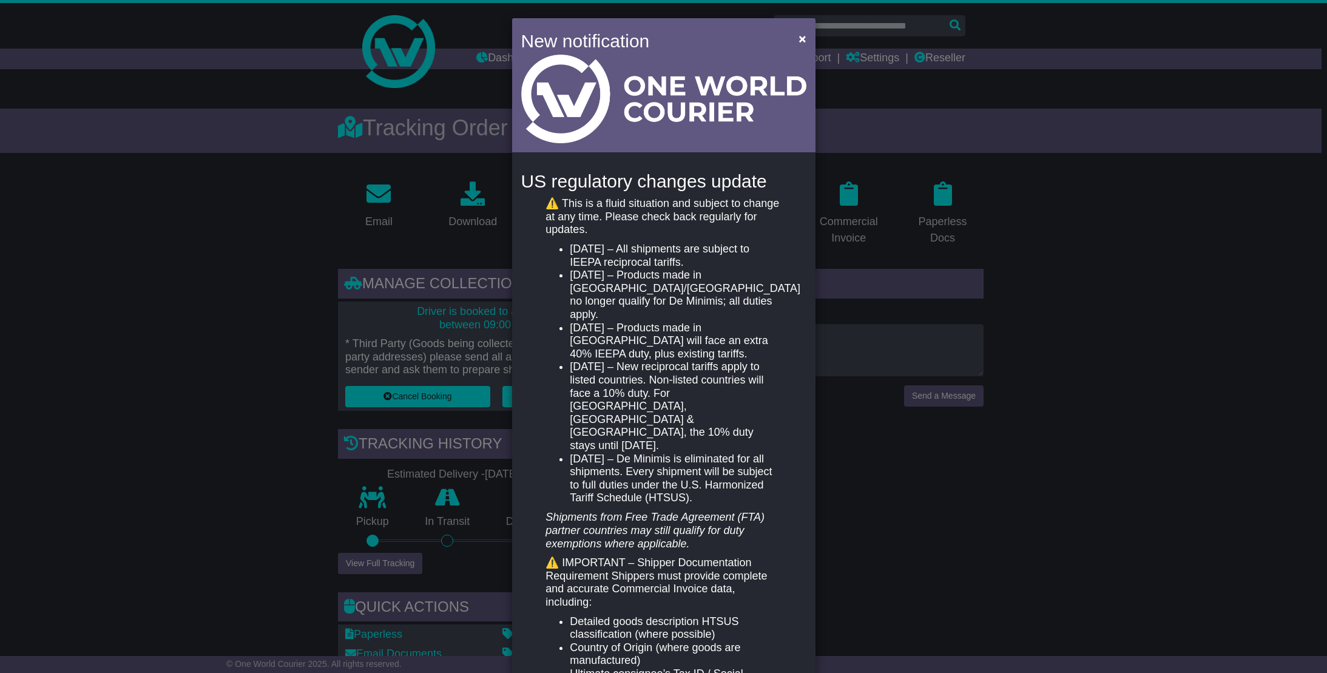  What do you see at coordinates (664, 99) in the screenshot?
I see `img: Light` at bounding box center [664, 99].